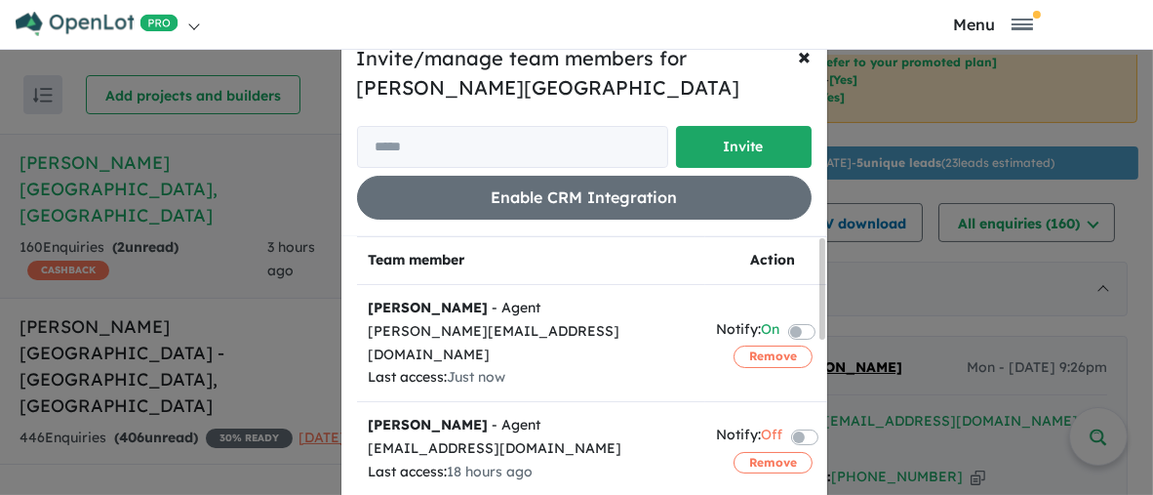 This screenshot has width=1153, height=495. Describe the element at coordinates (774, 261) in the screenshot. I see `th: Action` at that location.